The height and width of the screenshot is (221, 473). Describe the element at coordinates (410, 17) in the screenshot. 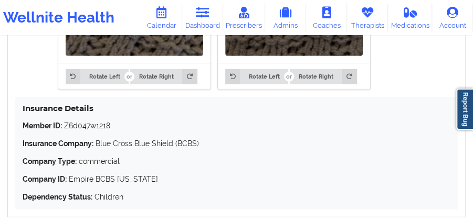

I see `a: Medications` at that location.